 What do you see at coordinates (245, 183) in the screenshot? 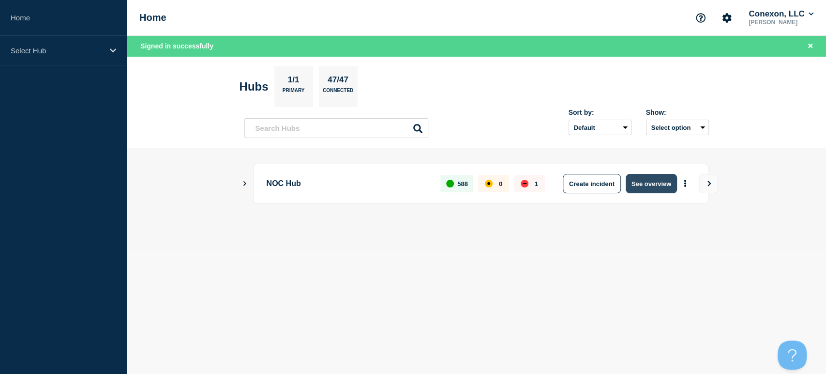
I see `button: Show Connected Hubs` at bounding box center [245, 183].